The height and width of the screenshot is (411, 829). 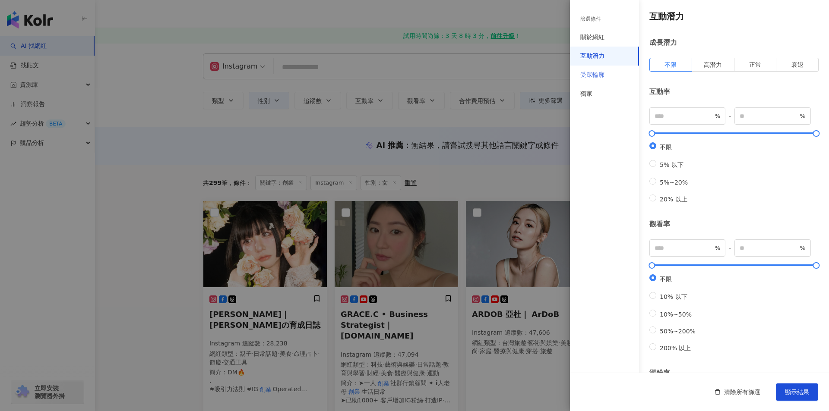 What do you see at coordinates (592, 56) in the screenshot?
I see `div: 互動潛力` at bounding box center [592, 56].